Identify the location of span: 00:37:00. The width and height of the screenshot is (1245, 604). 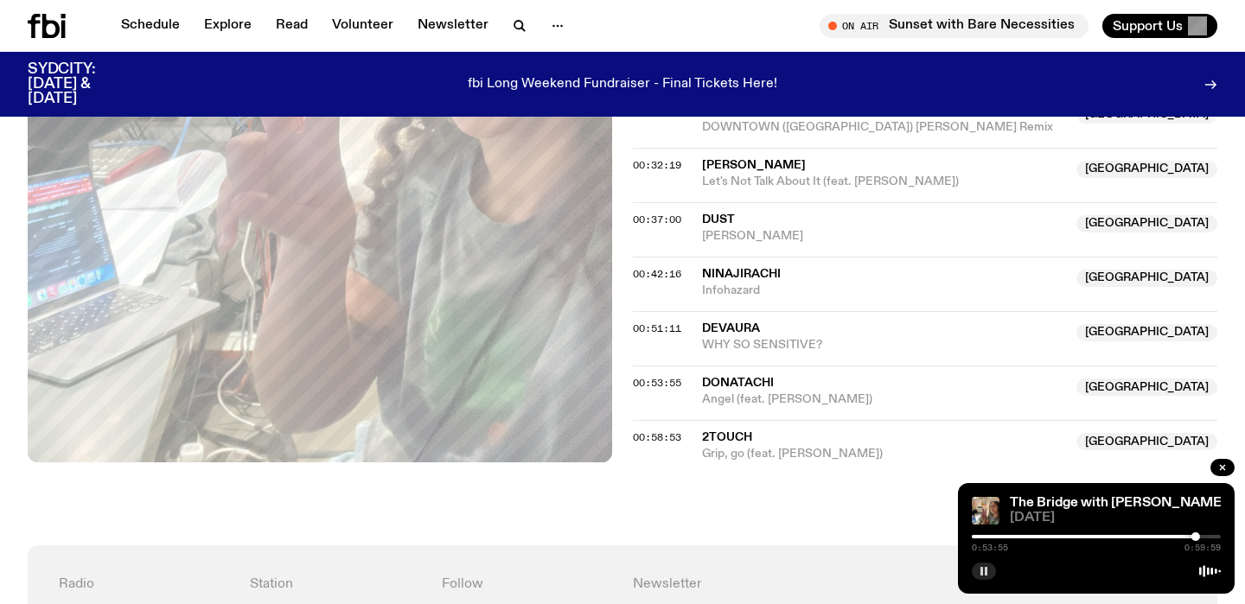
(657, 220).